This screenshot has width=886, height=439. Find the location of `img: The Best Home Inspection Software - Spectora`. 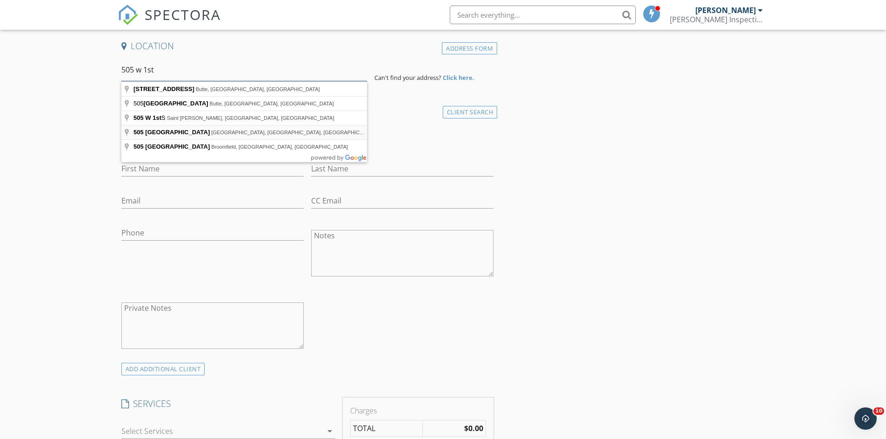

img: The Best Home Inspection Software - Spectora is located at coordinates (128, 15).